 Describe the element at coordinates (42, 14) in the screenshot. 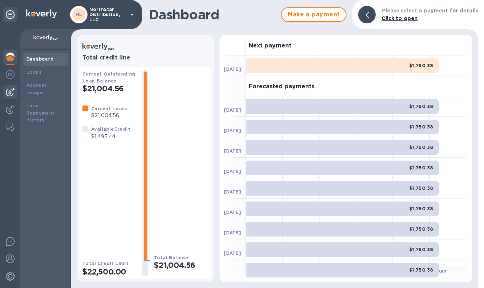

I see `img: Logo` at that location.